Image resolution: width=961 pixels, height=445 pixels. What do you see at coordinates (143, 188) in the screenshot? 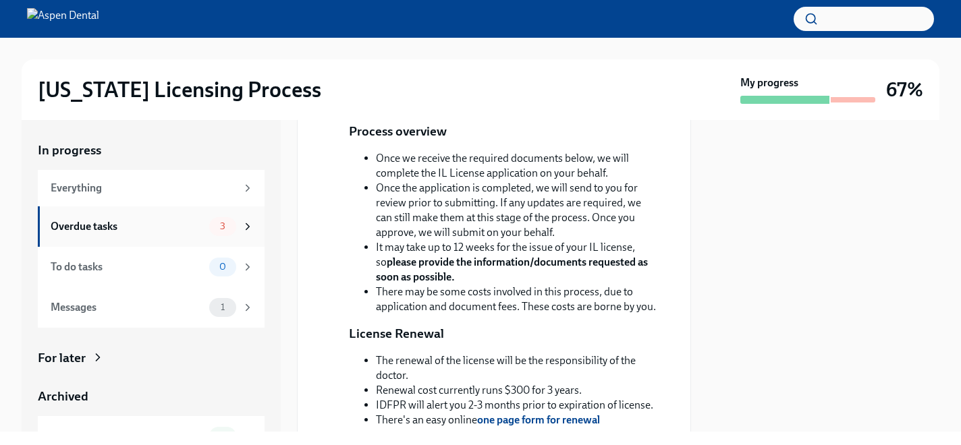
I see `div: Everything` at bounding box center [143, 188].